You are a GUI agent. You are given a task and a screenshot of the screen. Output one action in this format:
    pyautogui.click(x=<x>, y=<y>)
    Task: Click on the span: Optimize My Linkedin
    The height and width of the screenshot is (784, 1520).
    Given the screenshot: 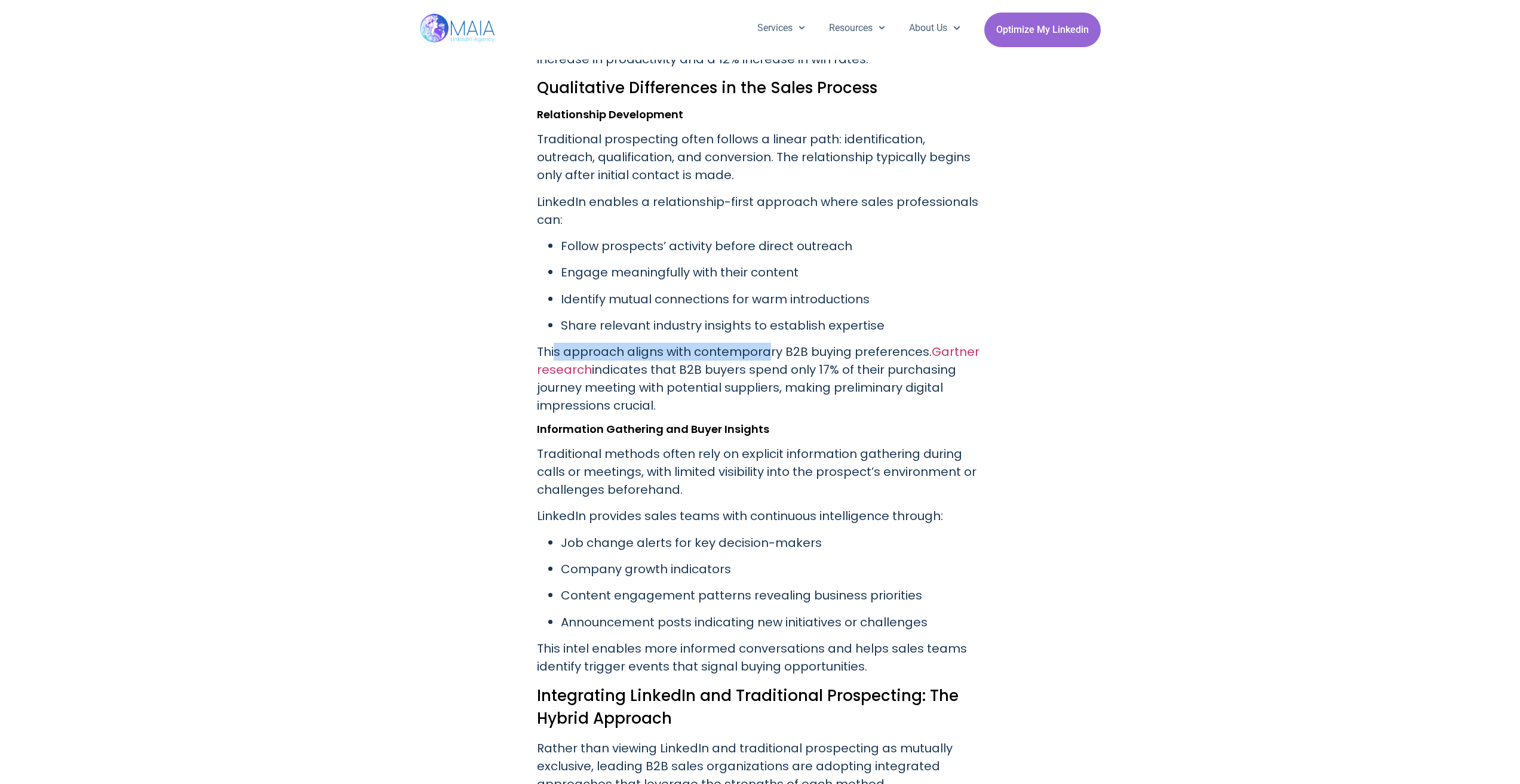 What is the action you would take?
    pyautogui.click(x=1042, y=30)
    